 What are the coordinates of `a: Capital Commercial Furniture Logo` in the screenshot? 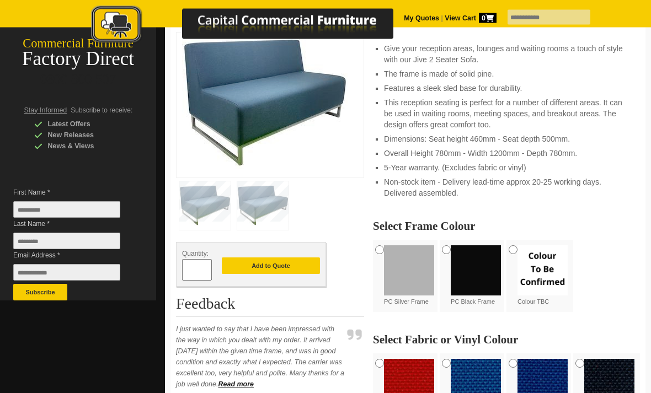 It's located at (254, 27).